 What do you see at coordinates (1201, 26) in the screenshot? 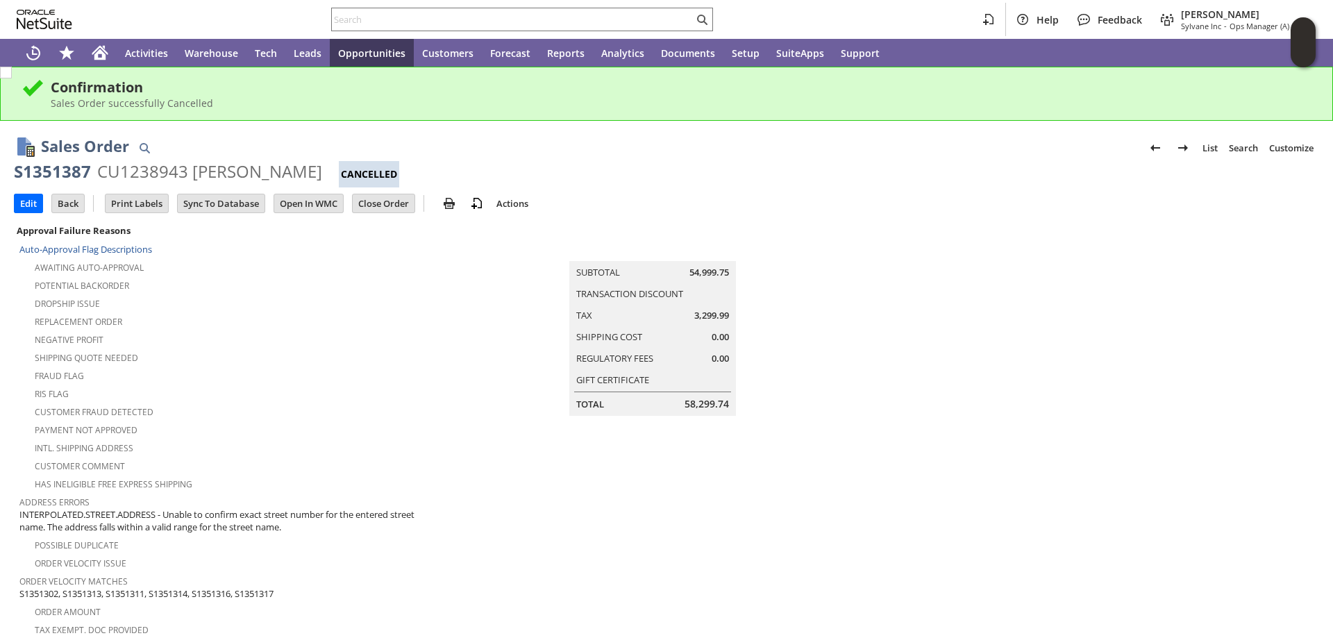
I see `span: Sylvane Inc` at bounding box center [1201, 26].